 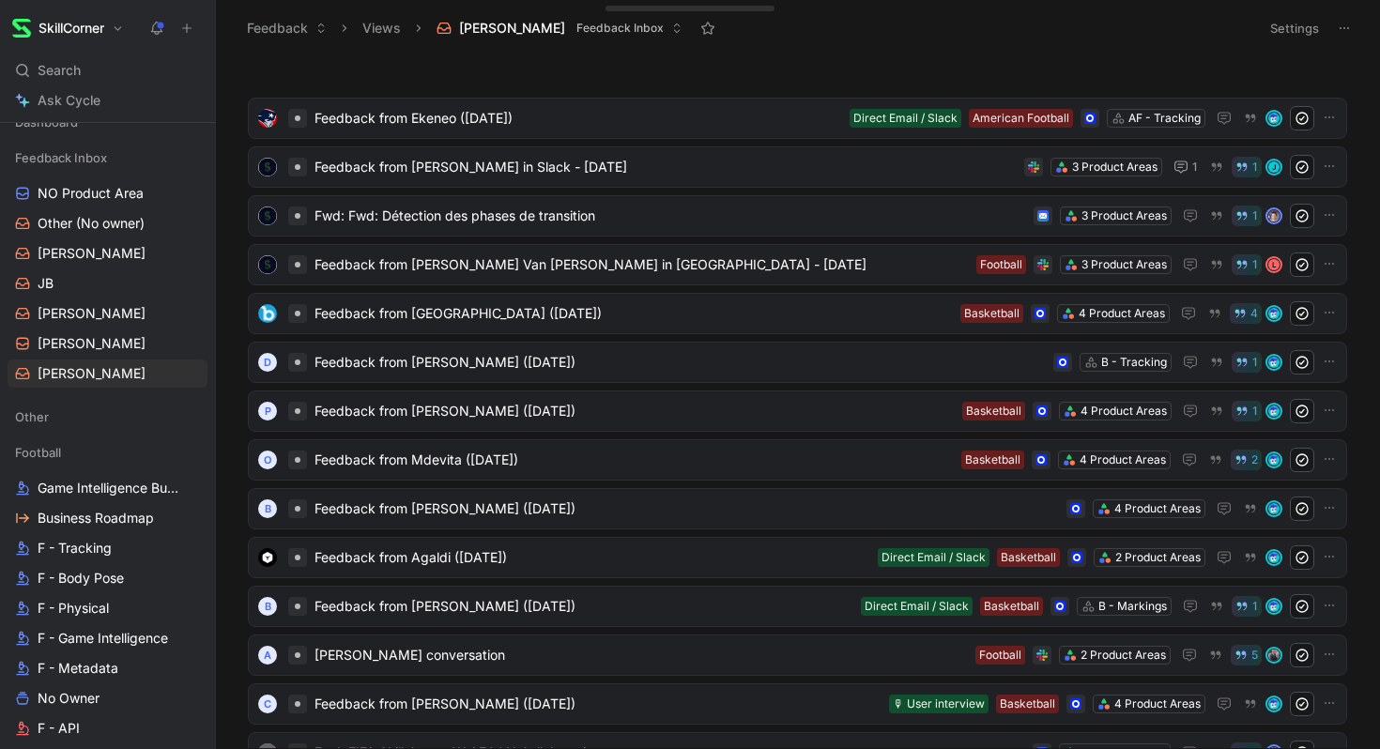 I want to click on a: Other (No owner), so click(x=107, y=223).